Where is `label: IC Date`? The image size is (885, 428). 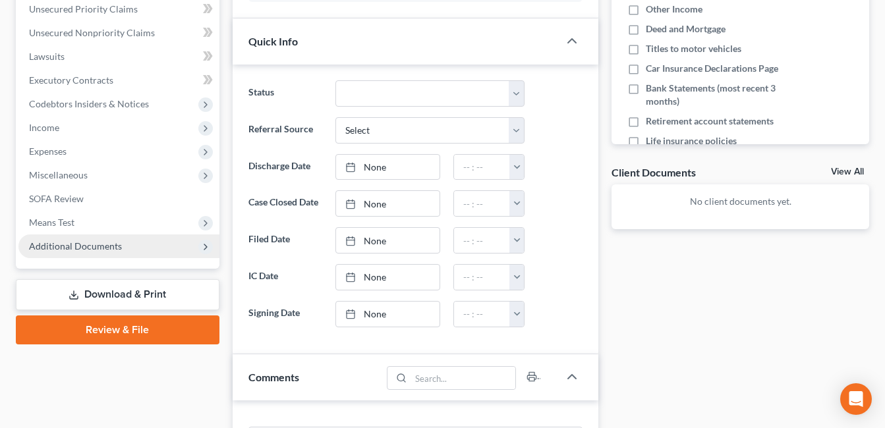
label: IC Date is located at coordinates (285, 277).